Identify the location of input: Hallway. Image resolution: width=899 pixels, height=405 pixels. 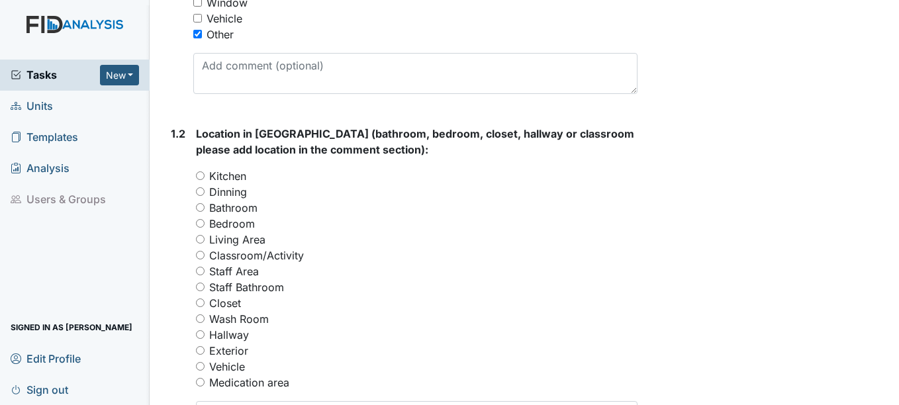
(200, 334).